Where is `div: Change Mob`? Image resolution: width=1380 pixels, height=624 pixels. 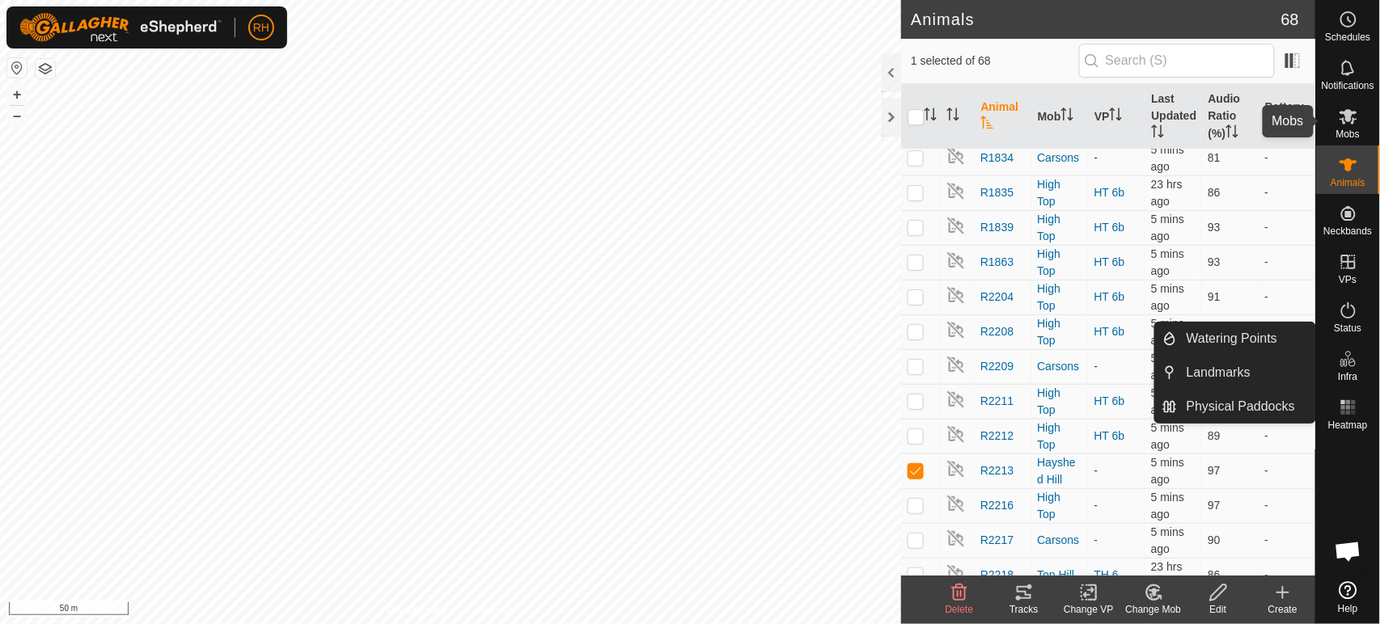 div: Change Mob is located at coordinates (1153, 610).